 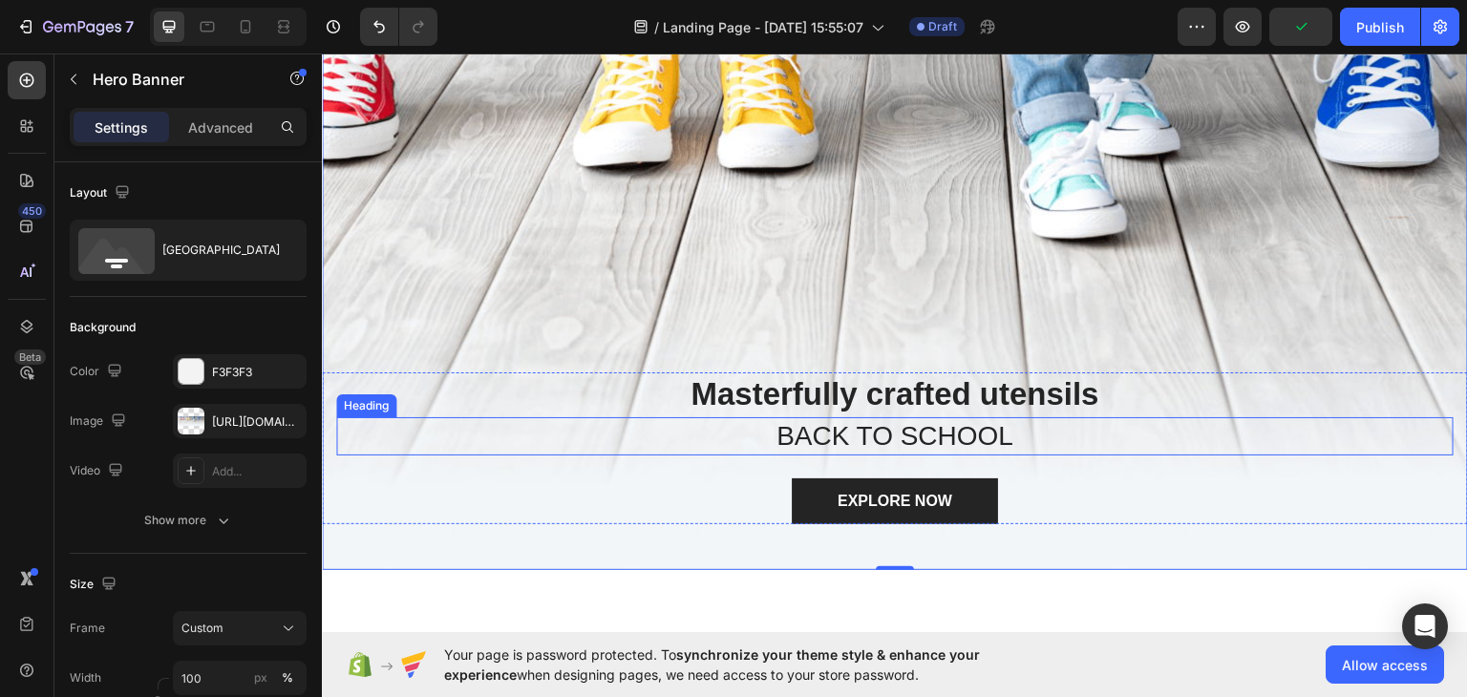 What do you see at coordinates (101, 193) in the screenshot?
I see `div: Layout` at bounding box center [101, 193].